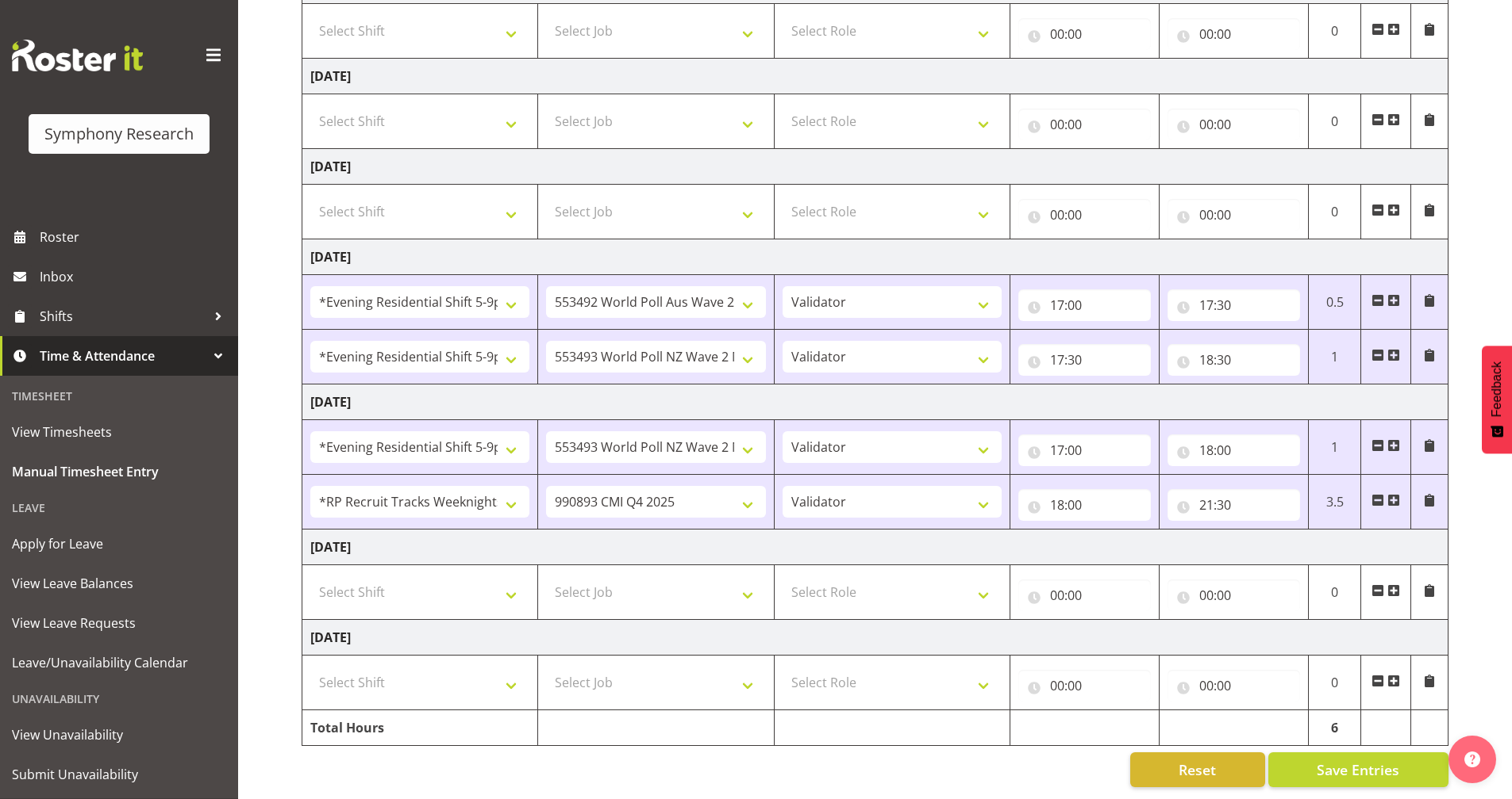  What do you see at coordinates (119, 775) in the screenshot?
I see `a: Submit Unavailability` at bounding box center [119, 775].